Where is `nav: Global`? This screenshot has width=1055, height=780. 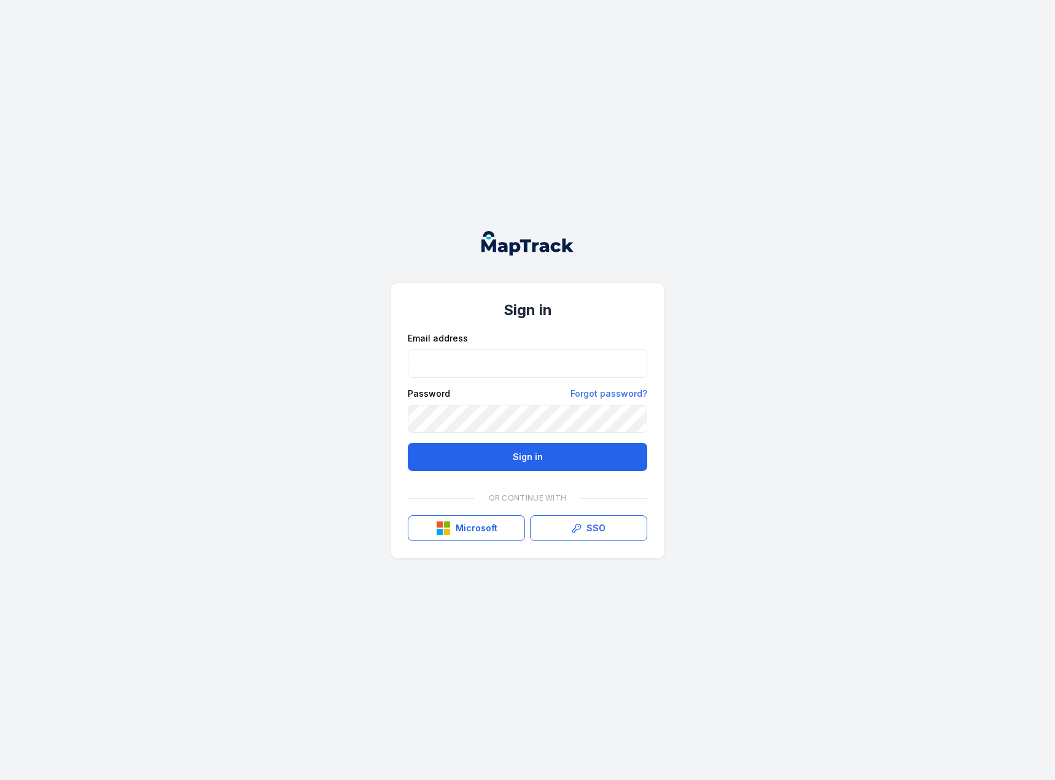 nav: Global is located at coordinates (528, 243).